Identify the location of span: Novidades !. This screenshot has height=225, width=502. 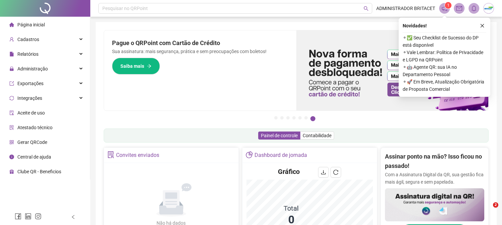
(415, 26).